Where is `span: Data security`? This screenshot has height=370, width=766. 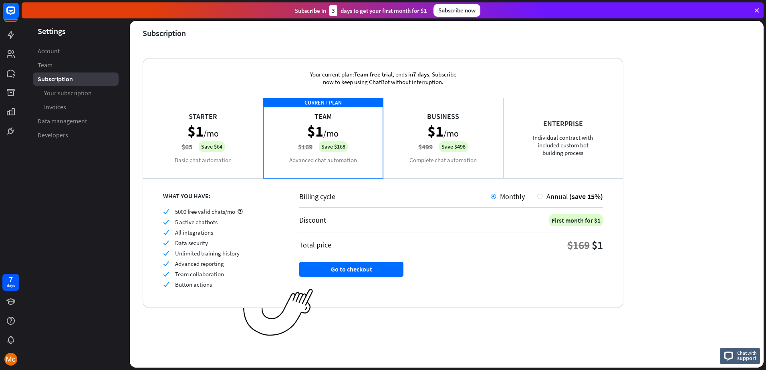
span: Data security is located at coordinates (192, 243).